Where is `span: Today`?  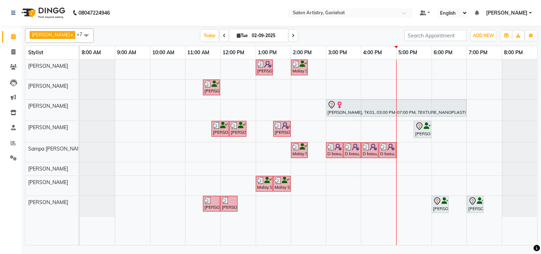 span: Today is located at coordinates (210, 35).